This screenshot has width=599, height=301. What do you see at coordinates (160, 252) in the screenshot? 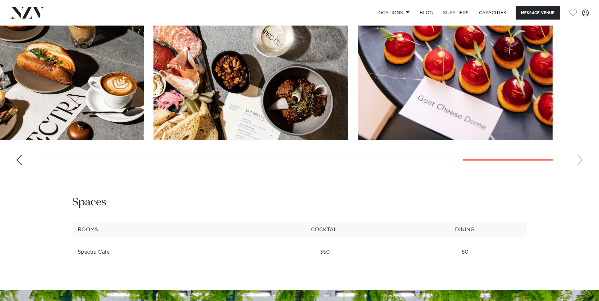
I see `td: Spectra Cafe` at bounding box center [160, 252].